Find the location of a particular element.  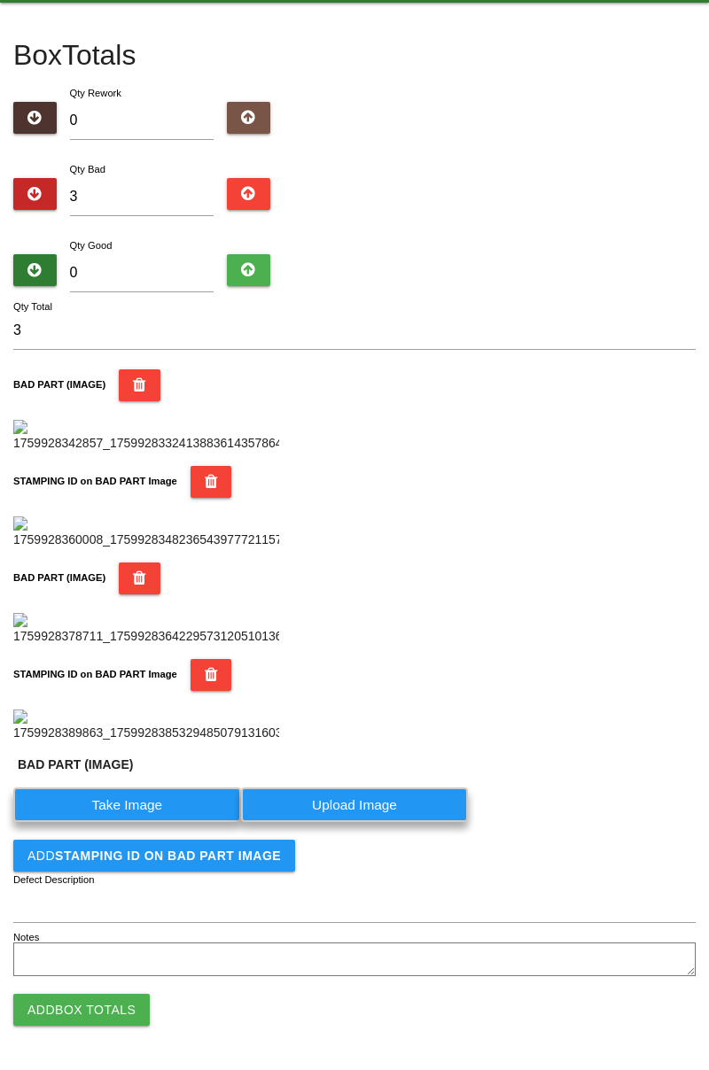

img: 1759928378711_17599283642295731205101366657020.jpg is located at coordinates (146, 629).